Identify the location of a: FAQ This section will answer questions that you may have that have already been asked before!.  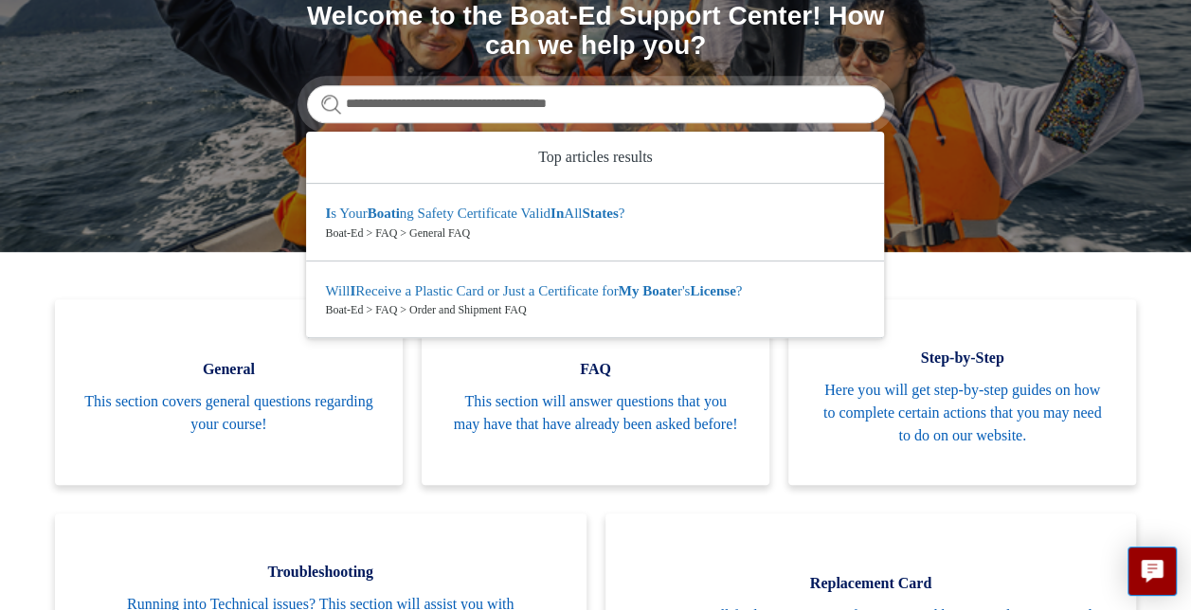
(595, 392).